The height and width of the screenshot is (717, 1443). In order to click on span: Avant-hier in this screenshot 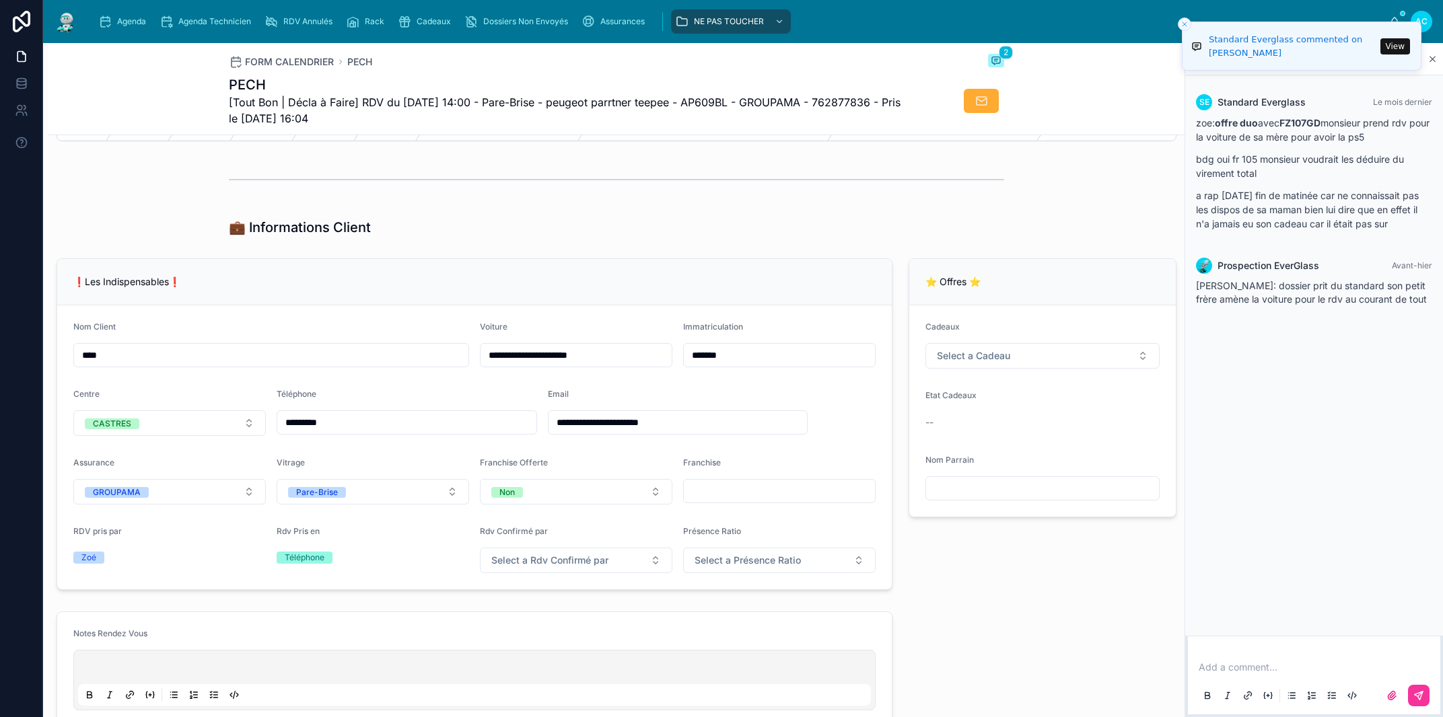, I will do `click(1412, 265)`.